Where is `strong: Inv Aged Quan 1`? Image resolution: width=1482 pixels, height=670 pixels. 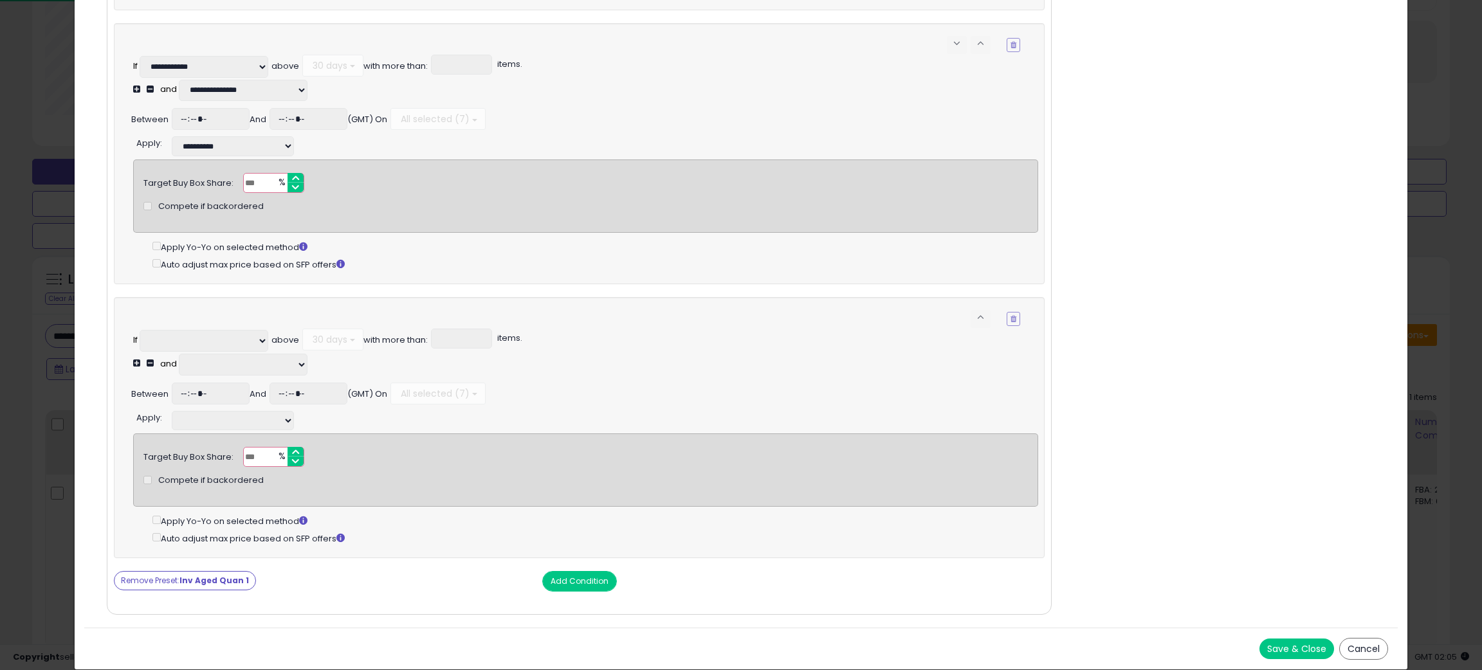 strong: Inv Aged Quan 1 is located at coordinates (214, 580).